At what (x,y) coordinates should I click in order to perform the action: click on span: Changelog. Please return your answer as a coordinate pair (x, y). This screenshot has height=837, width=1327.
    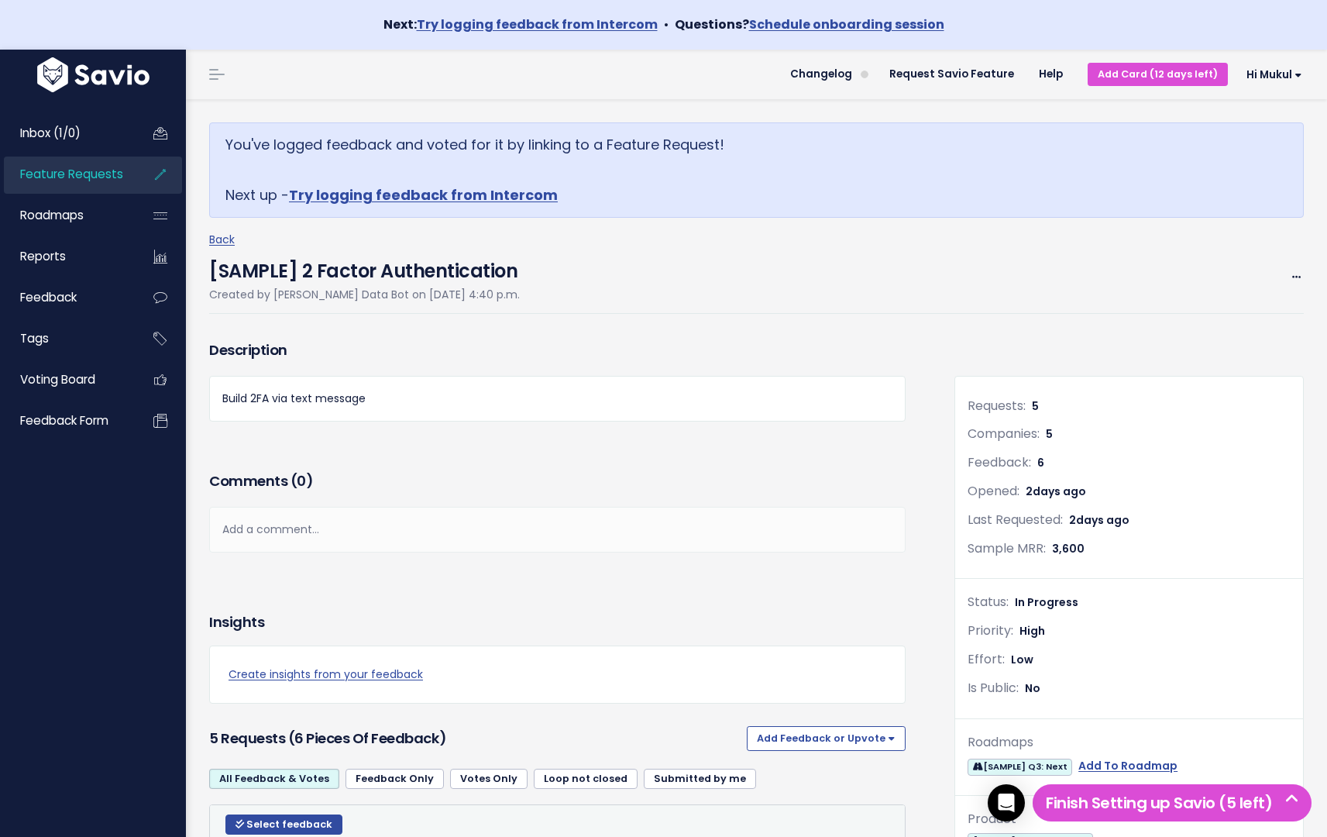
    Looking at the image, I should click on (821, 74).